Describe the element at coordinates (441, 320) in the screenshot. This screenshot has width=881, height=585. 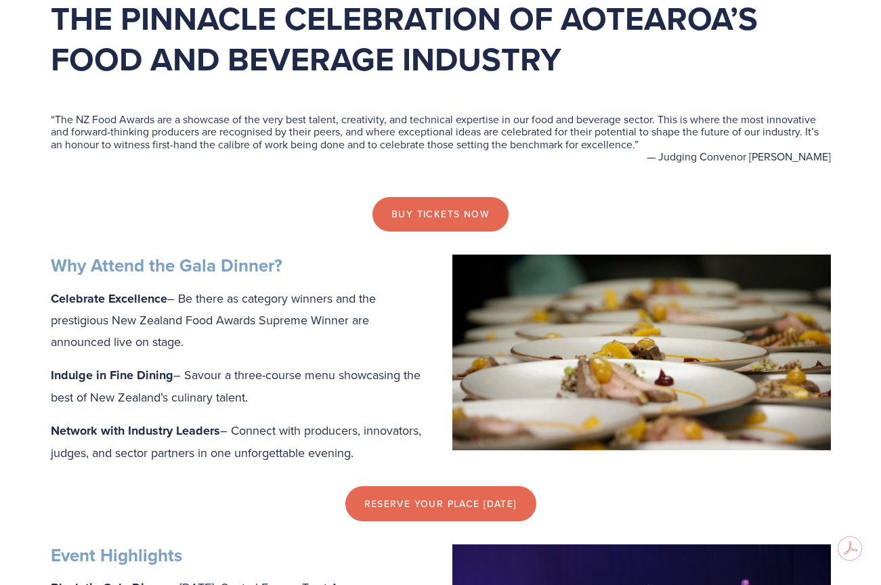
I see `p: – Be there as category winners and the prestigious New Zealand Food Awards Supreme Winner are ann...` at that location.